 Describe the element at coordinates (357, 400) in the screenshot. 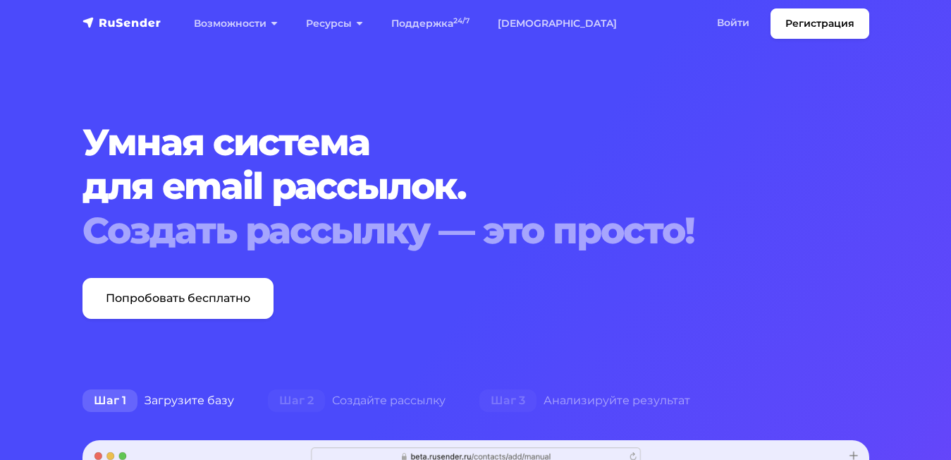

I see `div: Создайте рассылку` at that location.